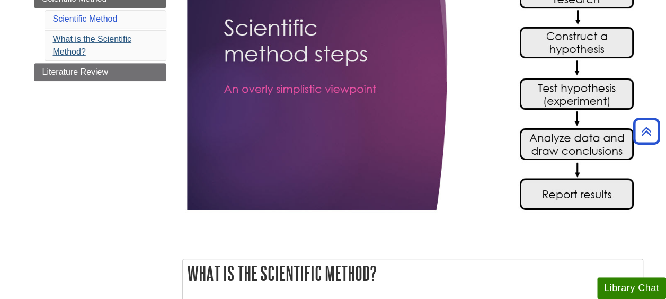 This screenshot has height=299, width=666. Describe the element at coordinates (100, 72) in the screenshot. I see `a: Literature Review` at that location.